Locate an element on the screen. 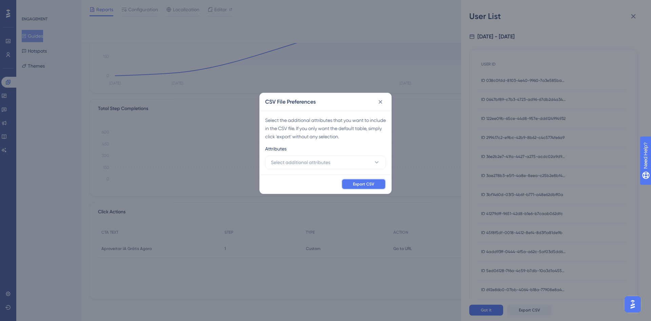  span: Attributes is located at coordinates (276, 149).